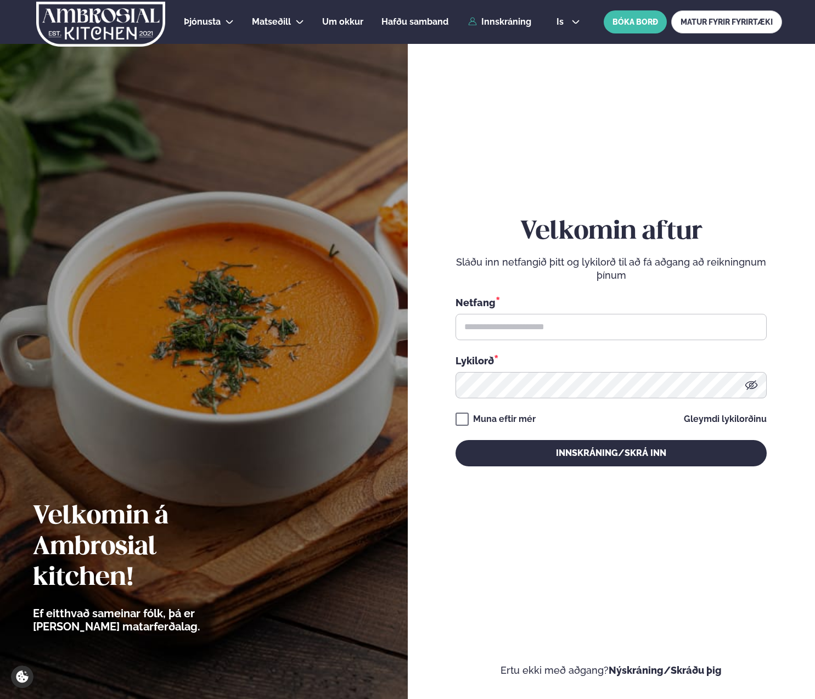 Image resolution: width=815 pixels, height=699 pixels. Describe the element at coordinates (611, 269) in the screenshot. I see `p: Sláðu inn netfangið þitt og lykilorð til að fá aðgang að reikningnum þínum` at that location.